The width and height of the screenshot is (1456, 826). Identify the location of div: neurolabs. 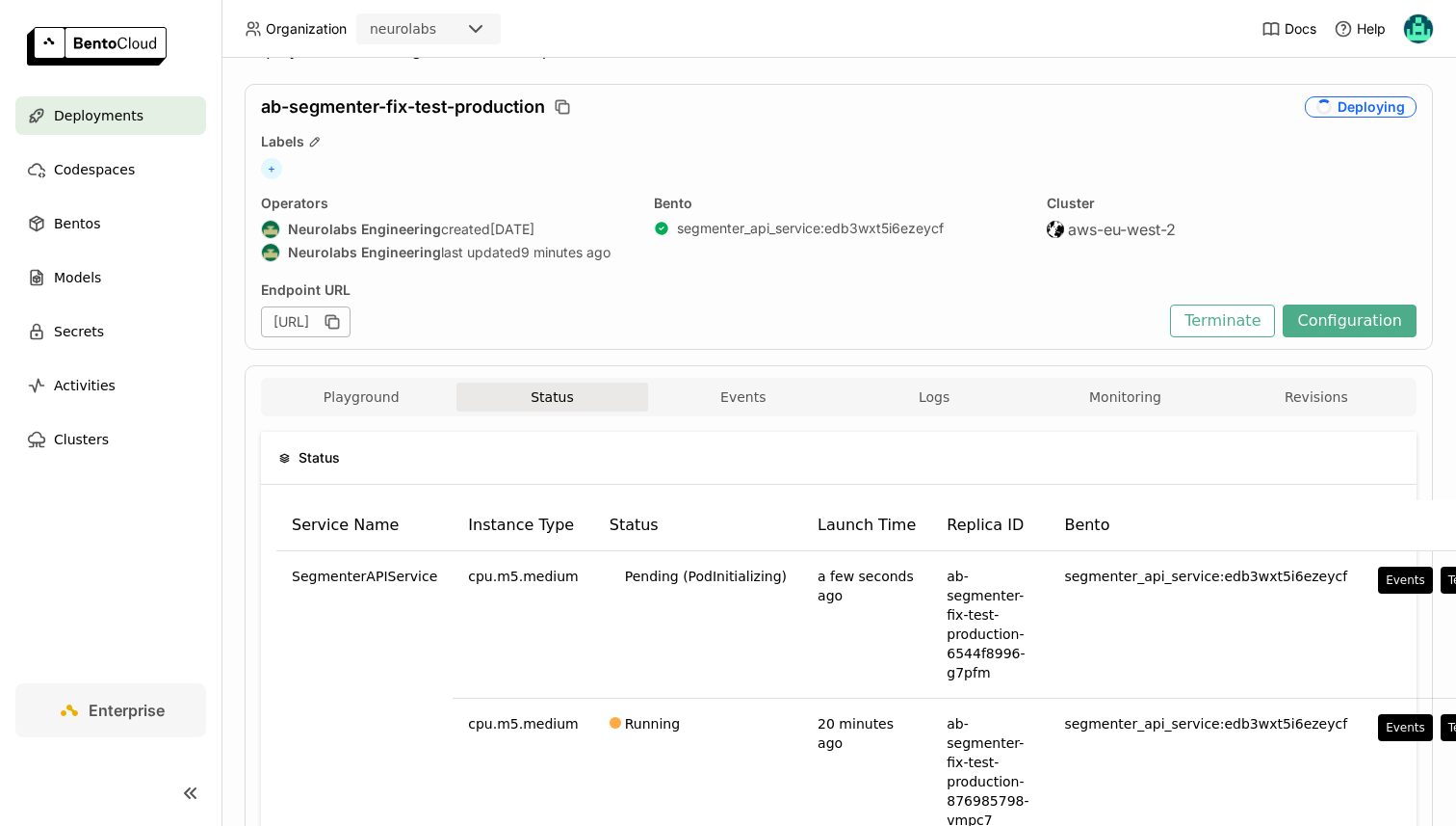
(402, 29).